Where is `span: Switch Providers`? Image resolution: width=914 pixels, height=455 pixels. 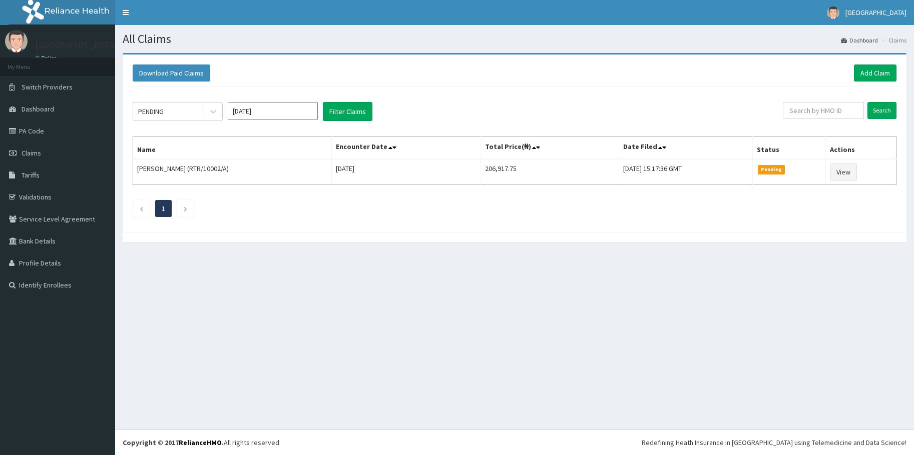 span: Switch Providers is located at coordinates (47, 87).